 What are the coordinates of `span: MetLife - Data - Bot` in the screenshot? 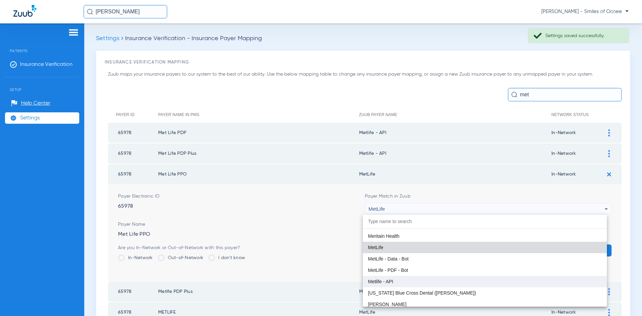 It's located at (388, 259).